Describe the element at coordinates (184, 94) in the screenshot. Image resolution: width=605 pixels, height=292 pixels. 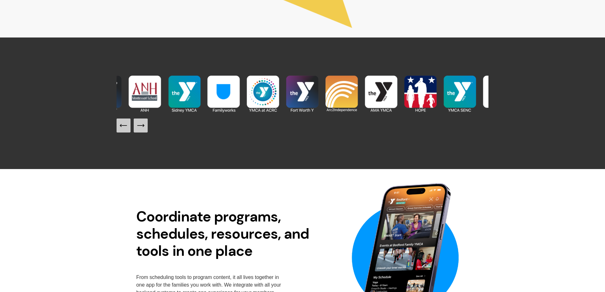
I see `img: Copy of Copy of AMA YMCA.png` at that location.